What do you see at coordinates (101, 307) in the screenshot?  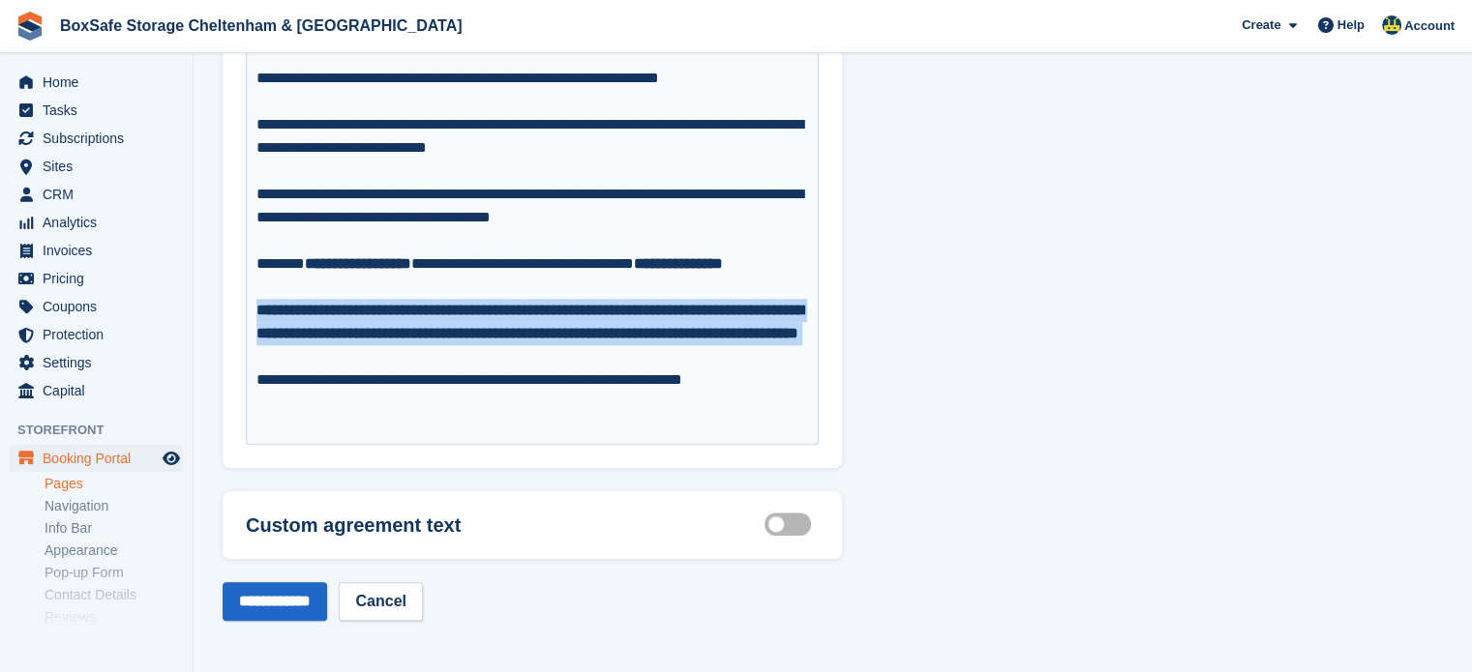 I see `span: Coupons` at bounding box center [101, 307].